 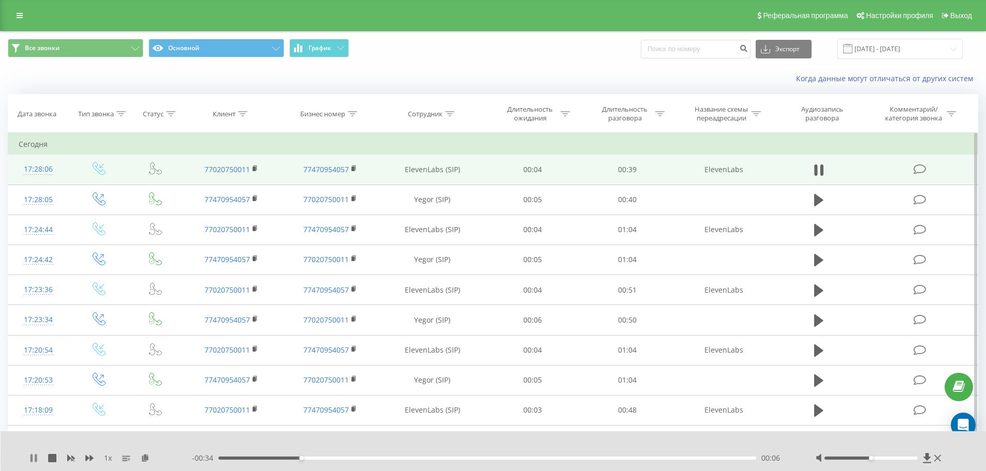 I want to click on span: 00:06, so click(x=771, y=458).